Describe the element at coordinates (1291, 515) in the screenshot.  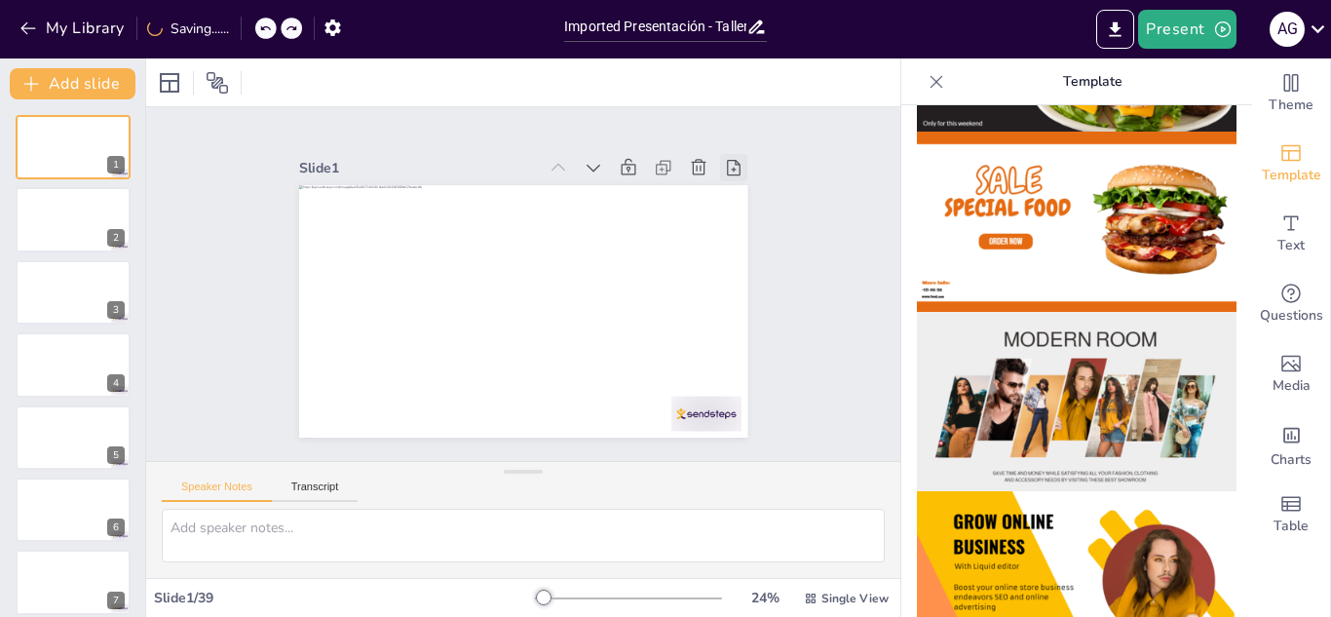
I see `div: Add a table` at that location.